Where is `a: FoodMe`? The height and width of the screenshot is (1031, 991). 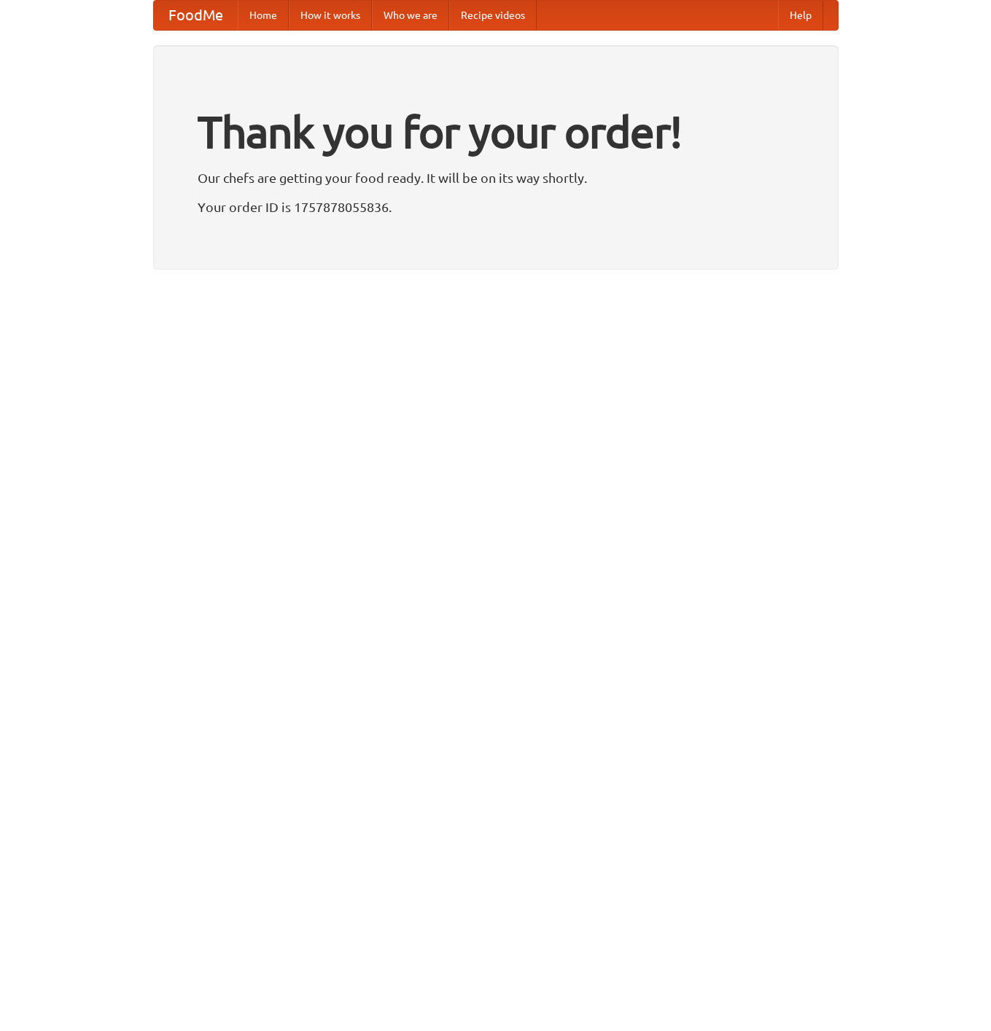
a: FoodMe is located at coordinates (195, 15).